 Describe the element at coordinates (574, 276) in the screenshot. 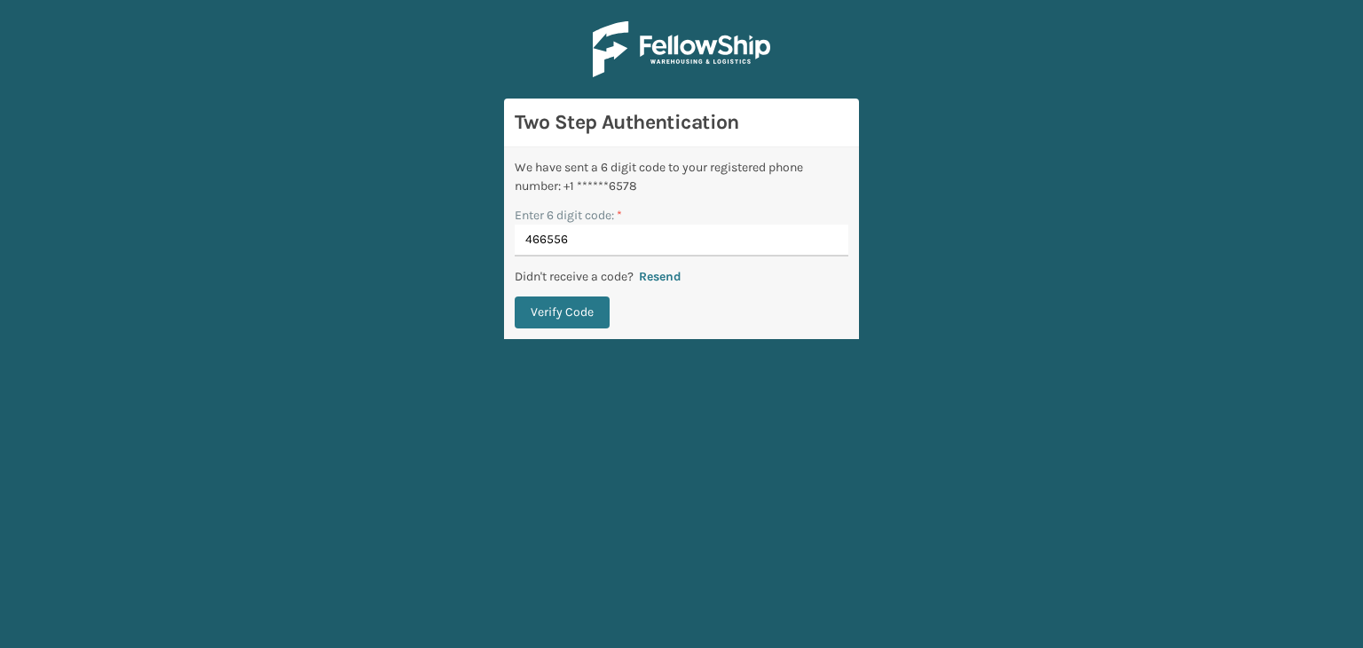

I see `p: Didn't receive a code?` at that location.